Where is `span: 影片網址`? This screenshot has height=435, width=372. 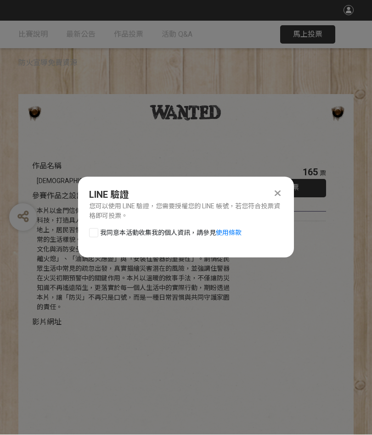 span: 影片網址 is located at coordinates (47, 322).